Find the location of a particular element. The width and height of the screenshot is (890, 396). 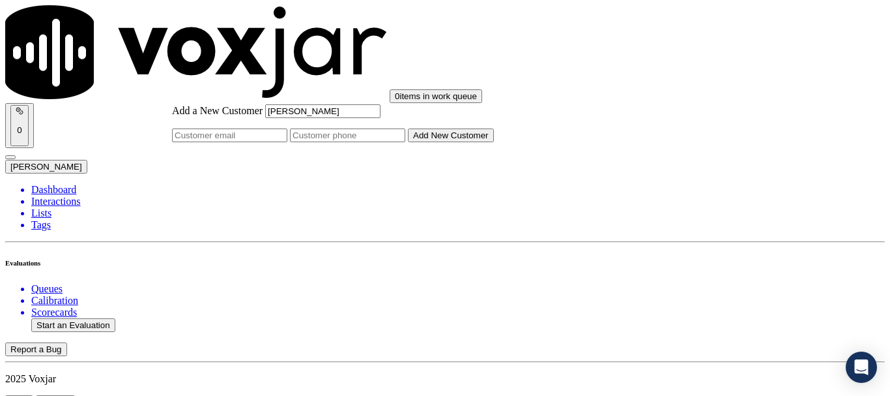

a: Queues is located at coordinates (458, 289).